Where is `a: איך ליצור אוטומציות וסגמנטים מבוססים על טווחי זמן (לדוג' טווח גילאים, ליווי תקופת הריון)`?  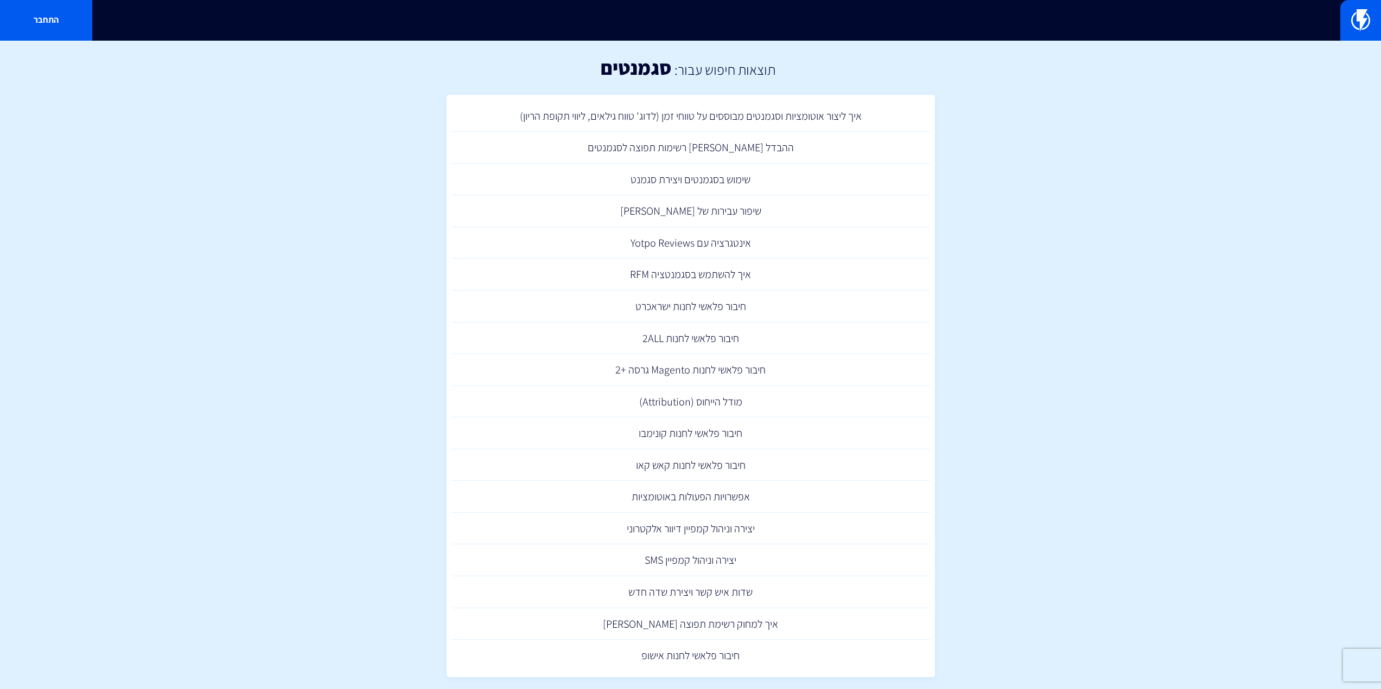
a: איך ליצור אוטומציות וסגמנטים מבוססים על טווחי זמן (לדוג' טווח גילאים, ליווי תקופת הריון) is located at coordinates (691, 116).